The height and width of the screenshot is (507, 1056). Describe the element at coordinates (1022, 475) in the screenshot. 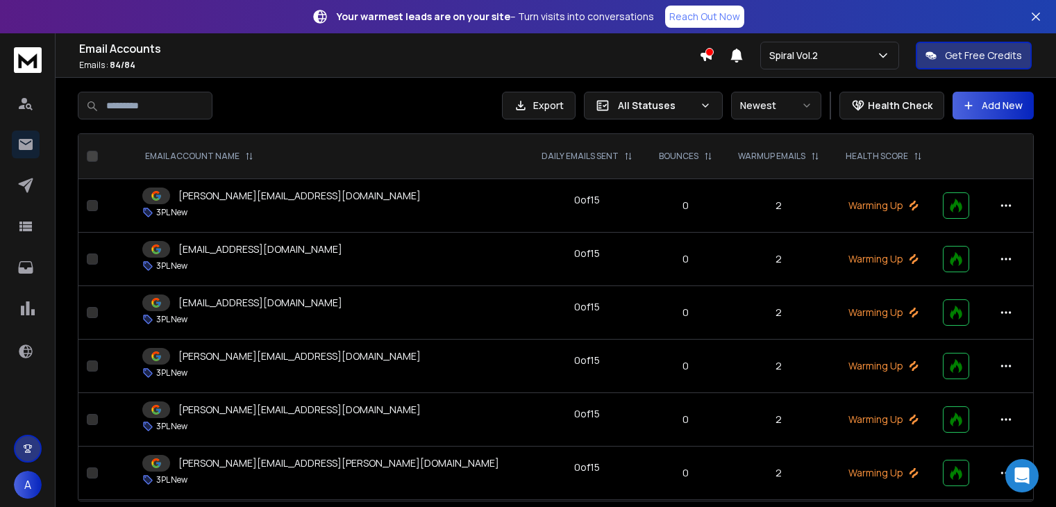

I see `div: Open Intercom Messenger` at that location.